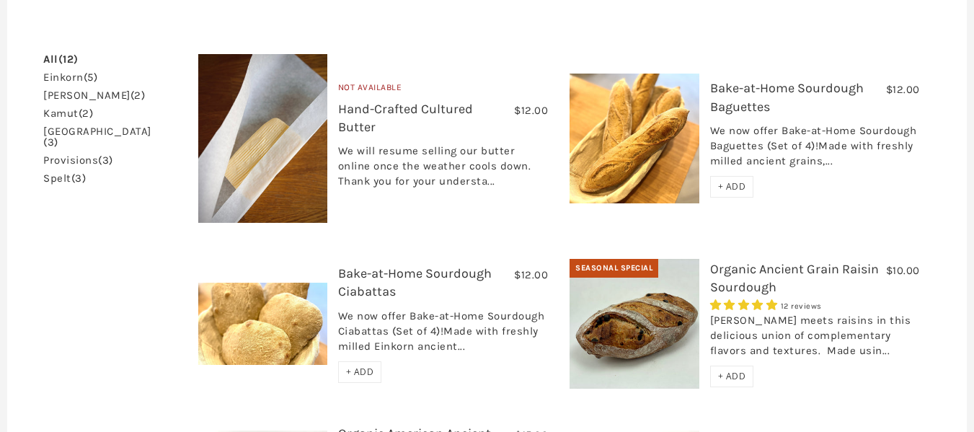  I want to click on div: We will resume selling our butter online once the weather cools down. Thank you for your understa..., so click(443, 169).